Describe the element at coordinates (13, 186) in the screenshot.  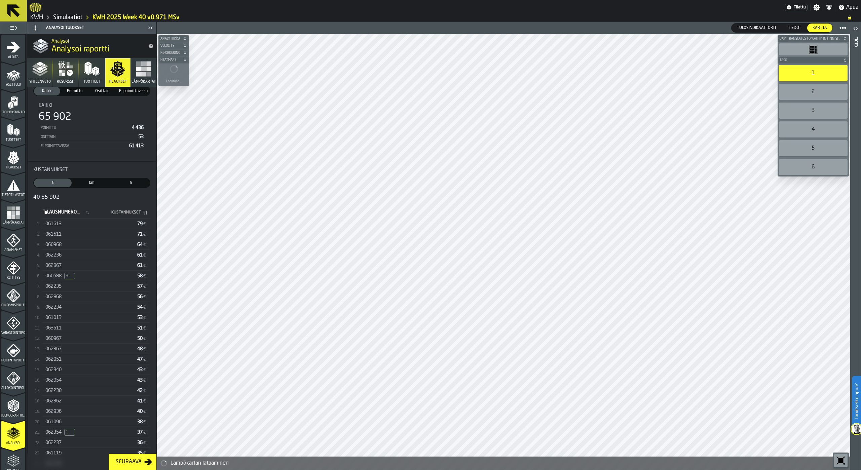
I see `li: menu Tietotilastot` at that location.